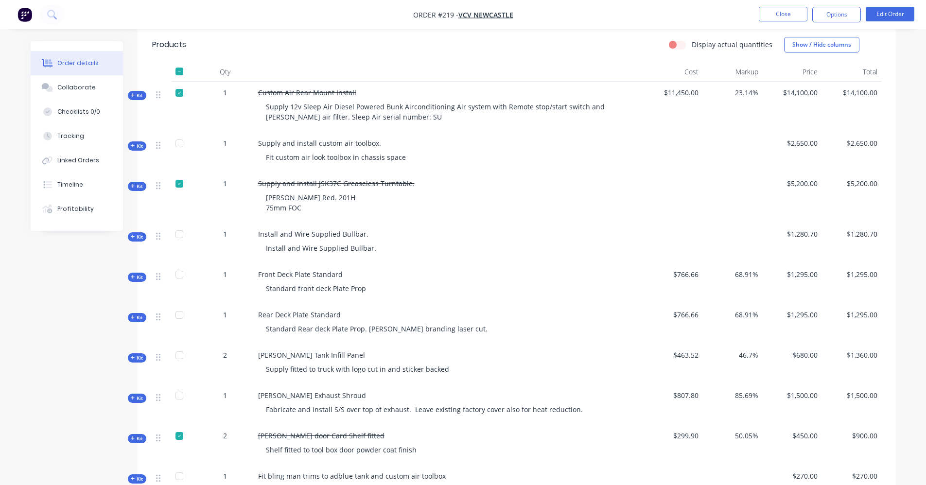  What do you see at coordinates (299, 315) in the screenshot?
I see `span: Rear Deck Plate Standard` at bounding box center [299, 315].